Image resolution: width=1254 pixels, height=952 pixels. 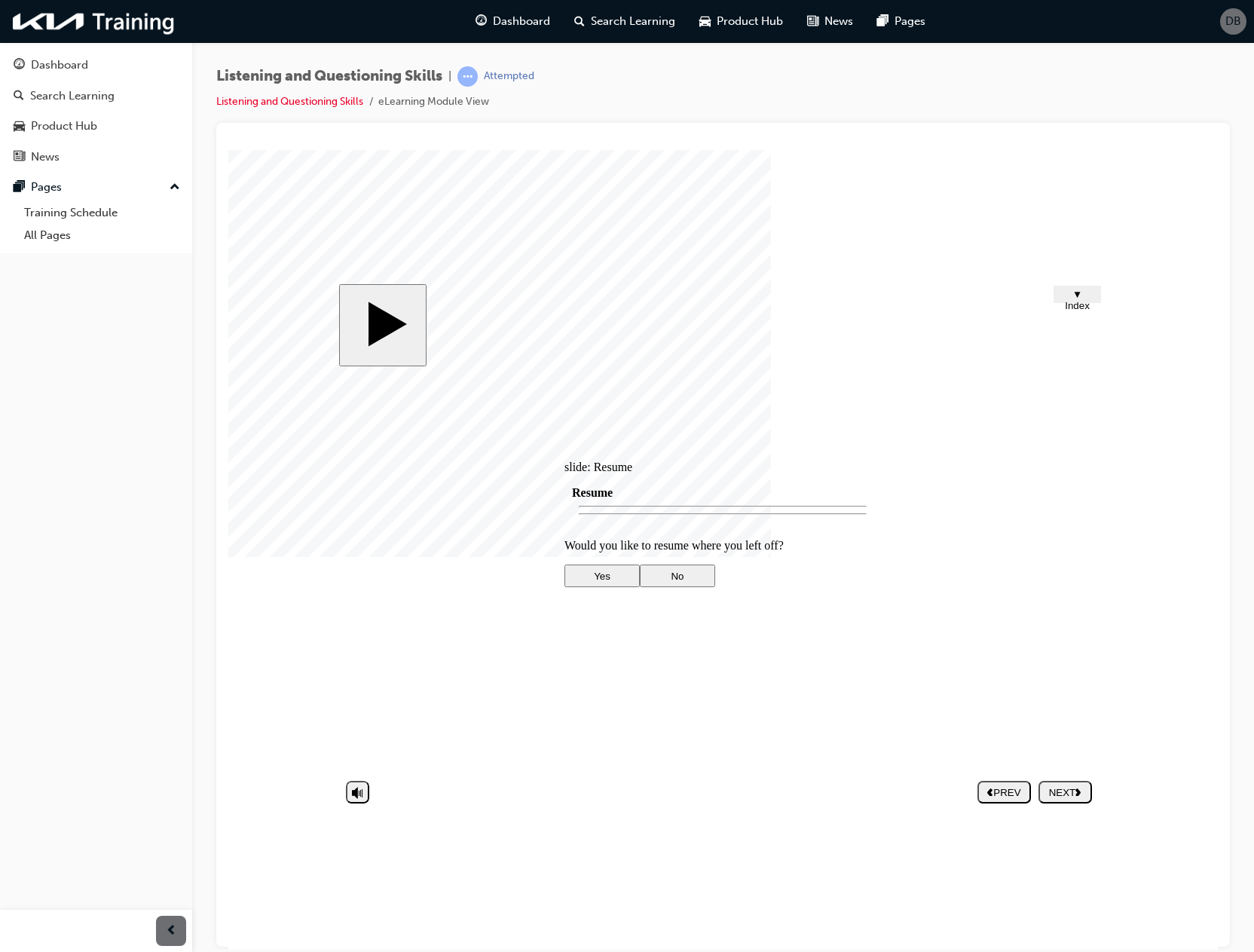 I want to click on a: guage-iconDashboard, so click(x=512, y=21).